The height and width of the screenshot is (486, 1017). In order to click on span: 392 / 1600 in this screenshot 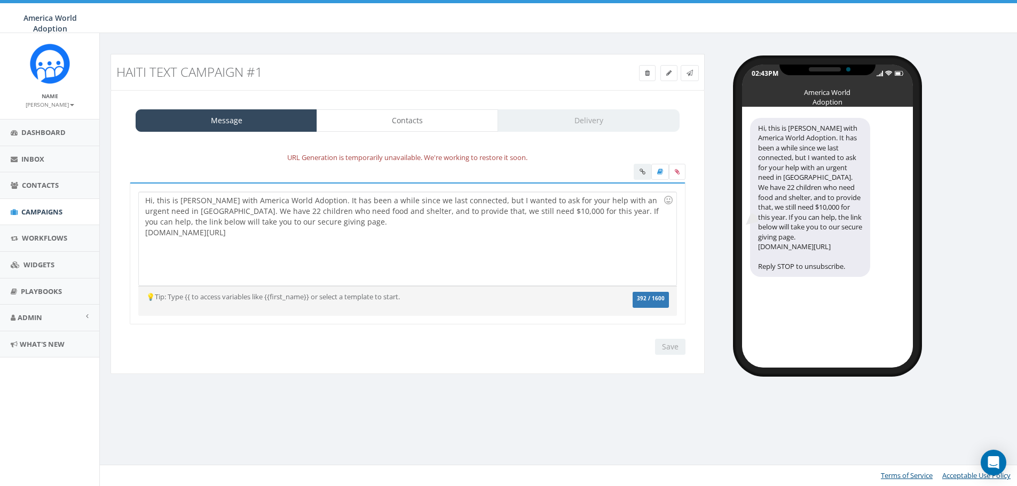, I will do `click(651, 298)`.